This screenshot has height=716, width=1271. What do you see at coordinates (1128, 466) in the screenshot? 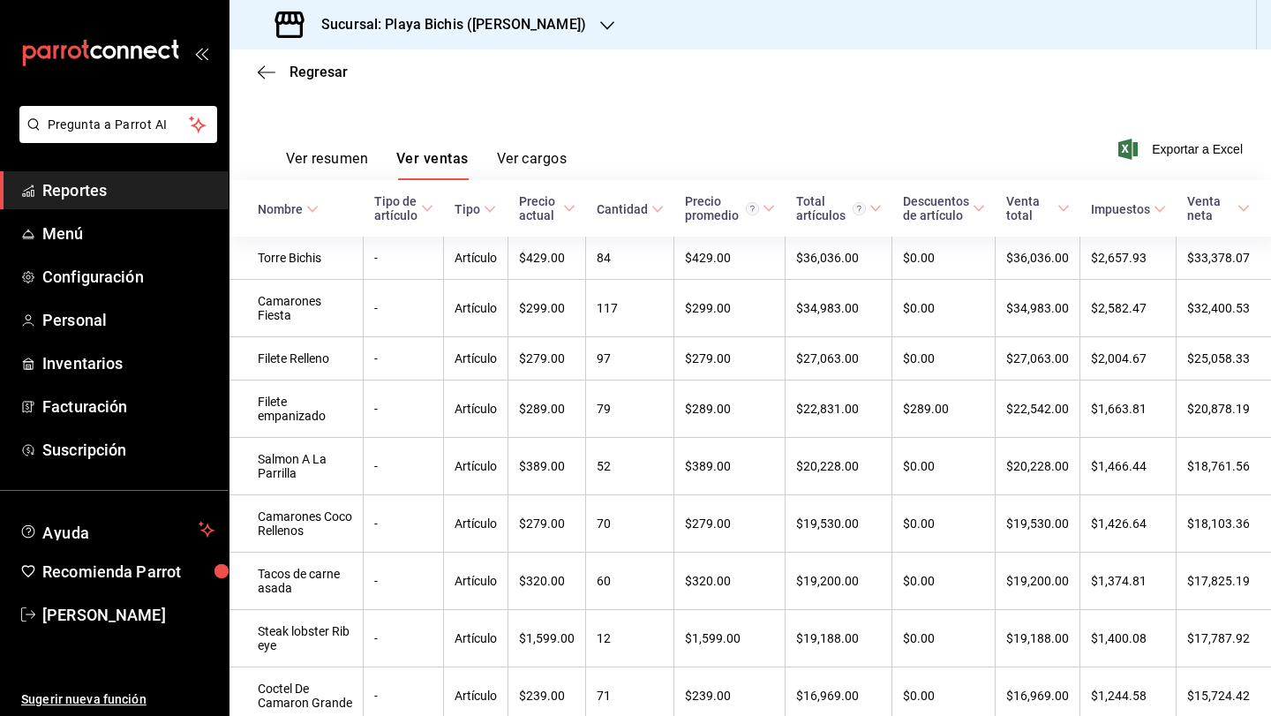
I see `td: $1,466.44` at bounding box center [1128, 466].